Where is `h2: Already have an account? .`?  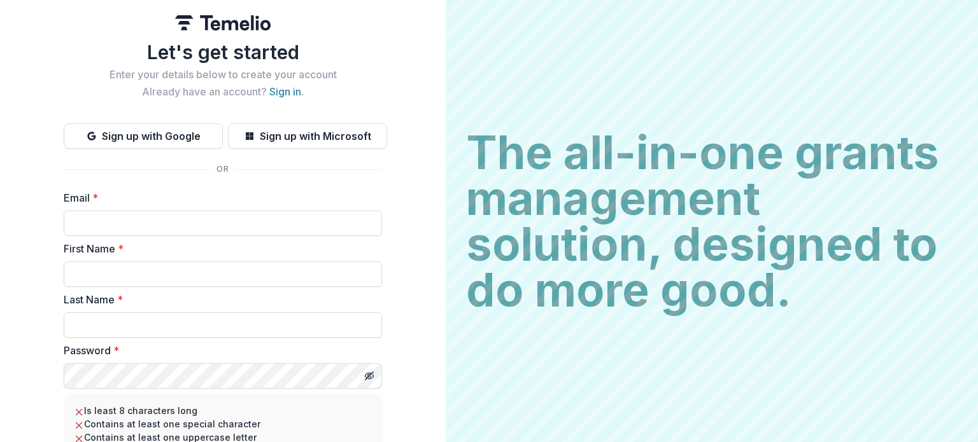
h2: Already have an account? . is located at coordinates (223, 92).